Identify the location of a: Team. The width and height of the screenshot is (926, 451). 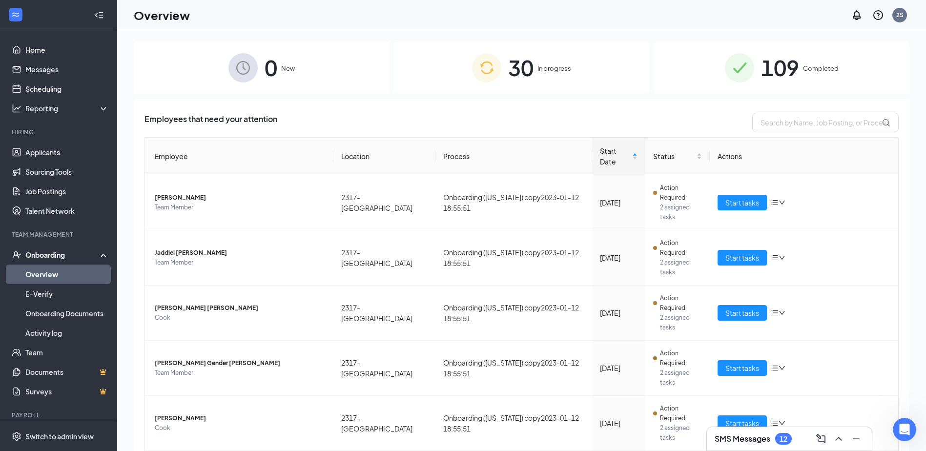
(67, 352).